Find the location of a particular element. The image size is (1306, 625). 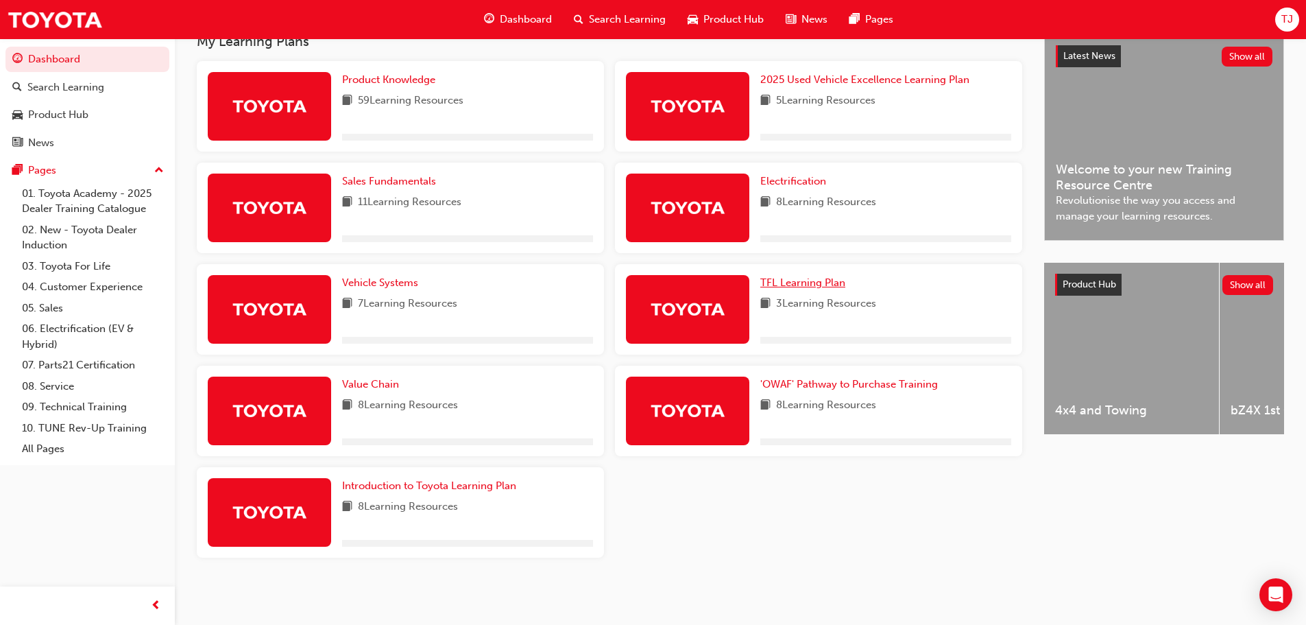

a: pages-iconPages is located at coordinates (872, 19).